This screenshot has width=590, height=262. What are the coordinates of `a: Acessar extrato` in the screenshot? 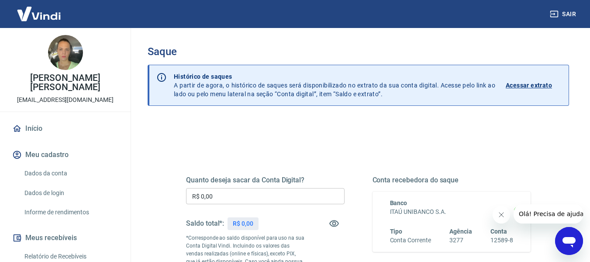 It's located at (534, 85).